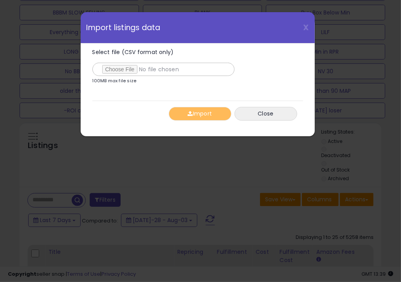 The width and height of the screenshot is (401, 282). I want to click on p: 100MB max file size, so click(114, 81).